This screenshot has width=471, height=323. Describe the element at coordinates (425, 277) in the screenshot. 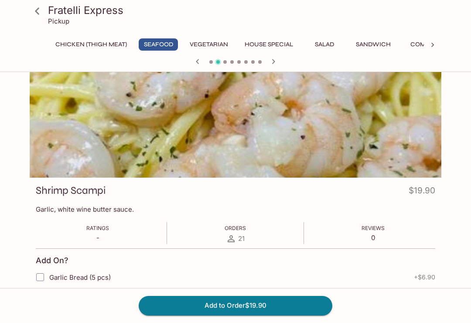

I see `span: + $6.90` at that location.